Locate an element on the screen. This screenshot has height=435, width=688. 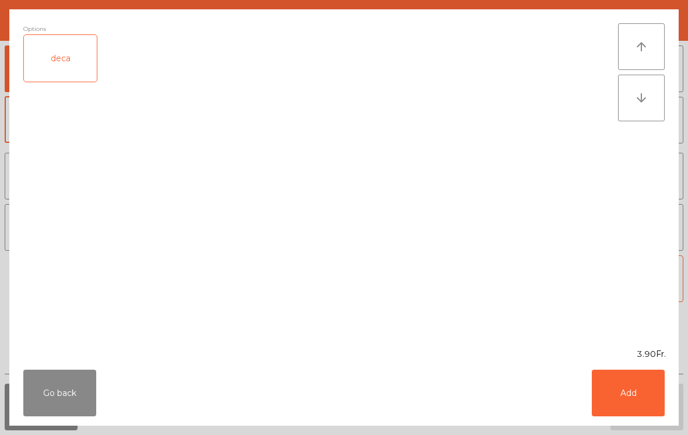
button: Go back is located at coordinates (59, 393).